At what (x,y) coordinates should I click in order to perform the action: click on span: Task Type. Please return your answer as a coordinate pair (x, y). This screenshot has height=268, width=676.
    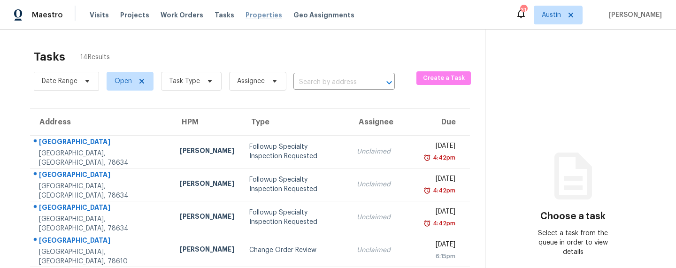
    Looking at the image, I should click on (185, 81).